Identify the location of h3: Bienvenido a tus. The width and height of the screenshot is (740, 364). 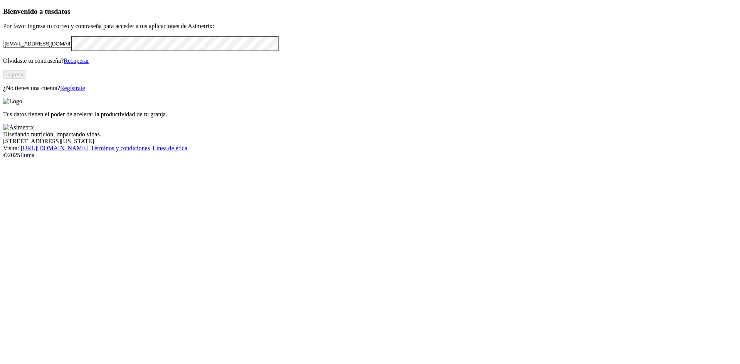
(370, 12).